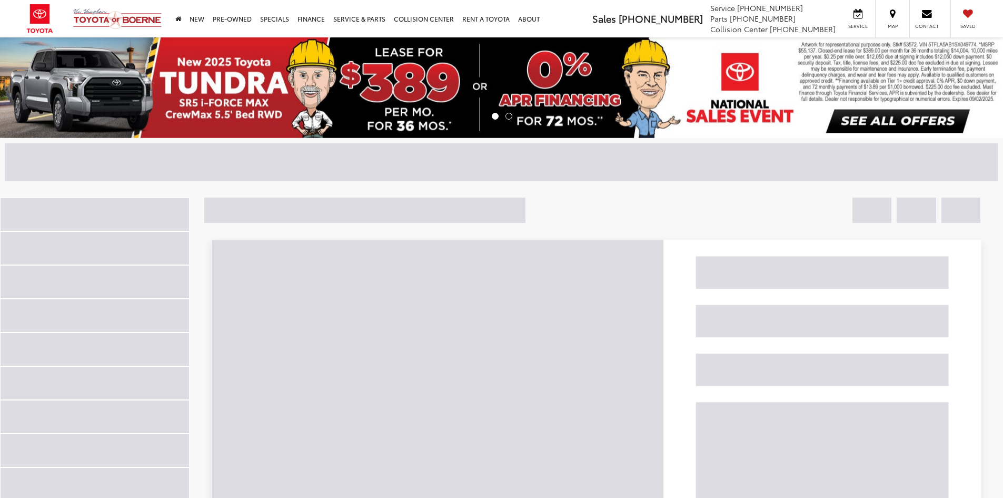  Describe the element at coordinates (739, 29) in the screenshot. I see `span: Collision Center` at that location.